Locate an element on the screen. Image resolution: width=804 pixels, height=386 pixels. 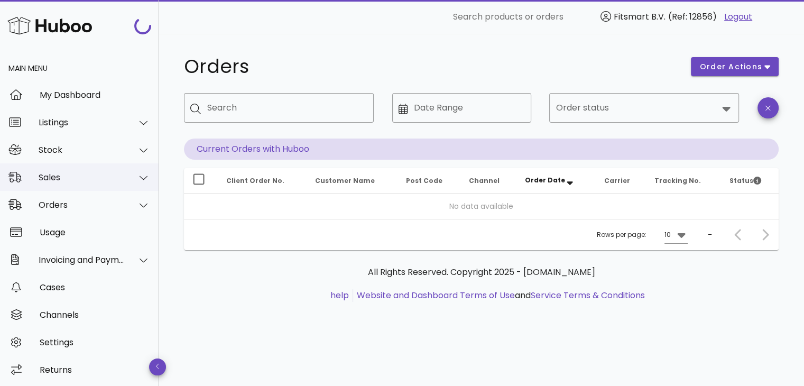
img: Huboo Logo is located at coordinates (50, 25).